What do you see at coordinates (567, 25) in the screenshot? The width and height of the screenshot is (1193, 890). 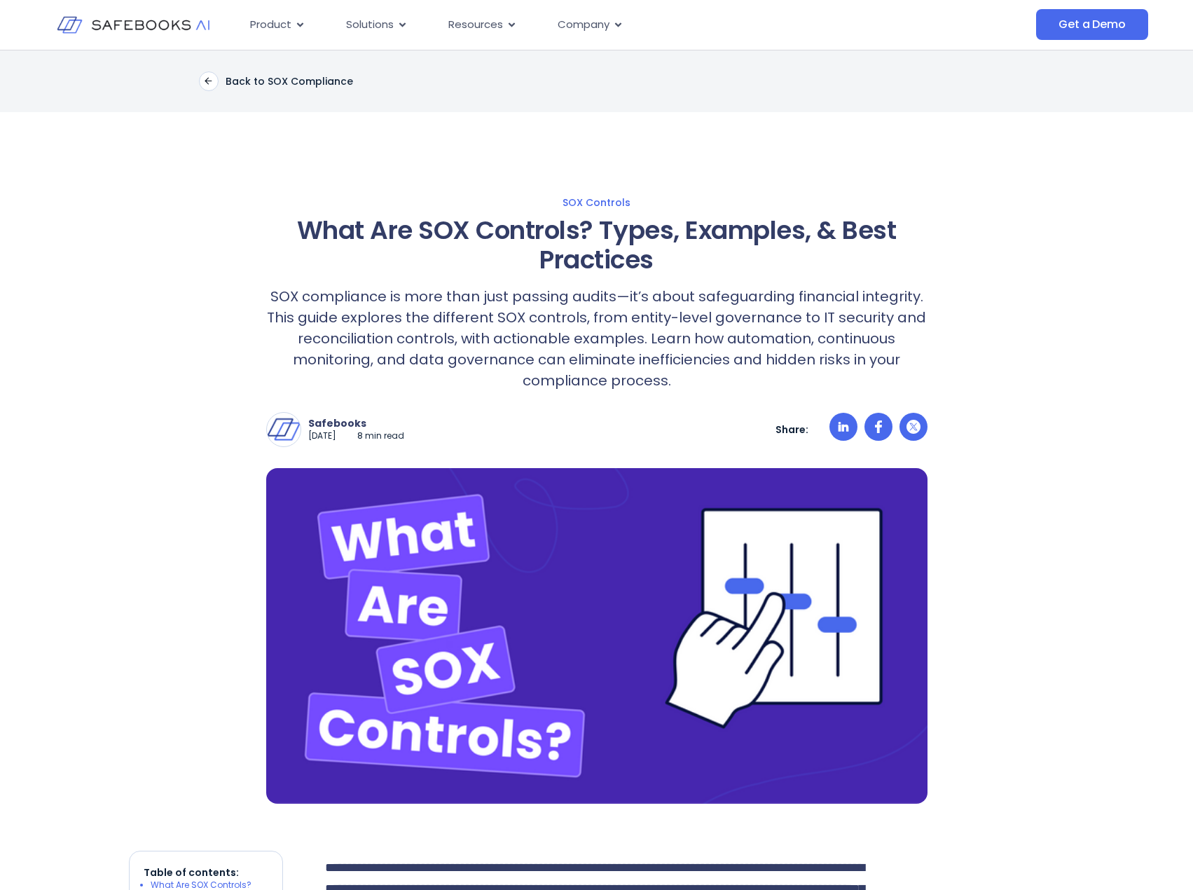 I see `div: Menu Toggle` at bounding box center [567, 25].